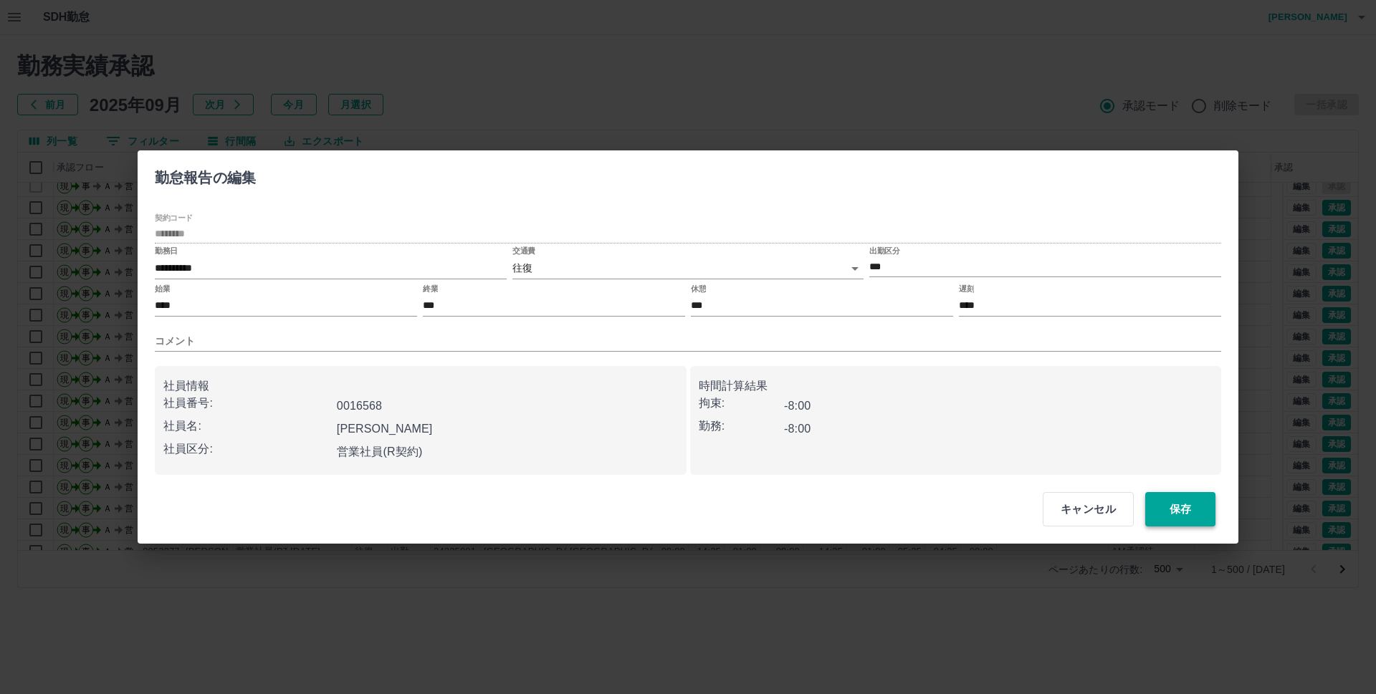 Image resolution: width=1376 pixels, height=694 pixels. I want to click on label: 終業, so click(430, 288).